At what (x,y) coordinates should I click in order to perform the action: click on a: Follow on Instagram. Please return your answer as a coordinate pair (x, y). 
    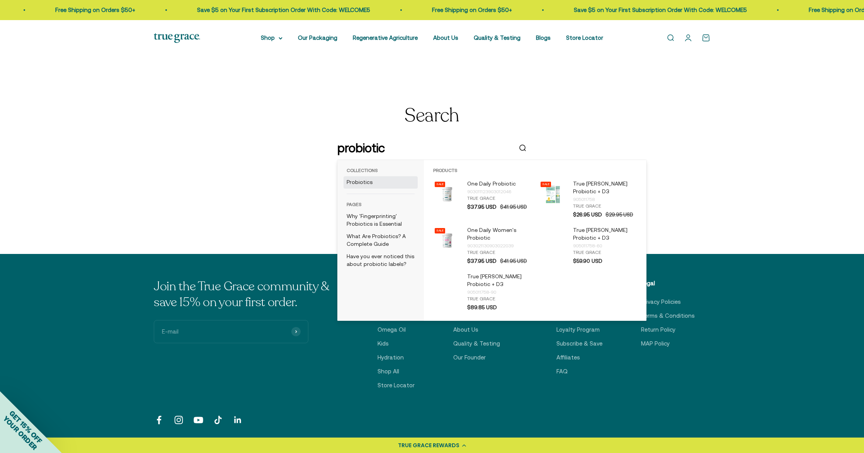
    Looking at the image, I should click on (179, 420).